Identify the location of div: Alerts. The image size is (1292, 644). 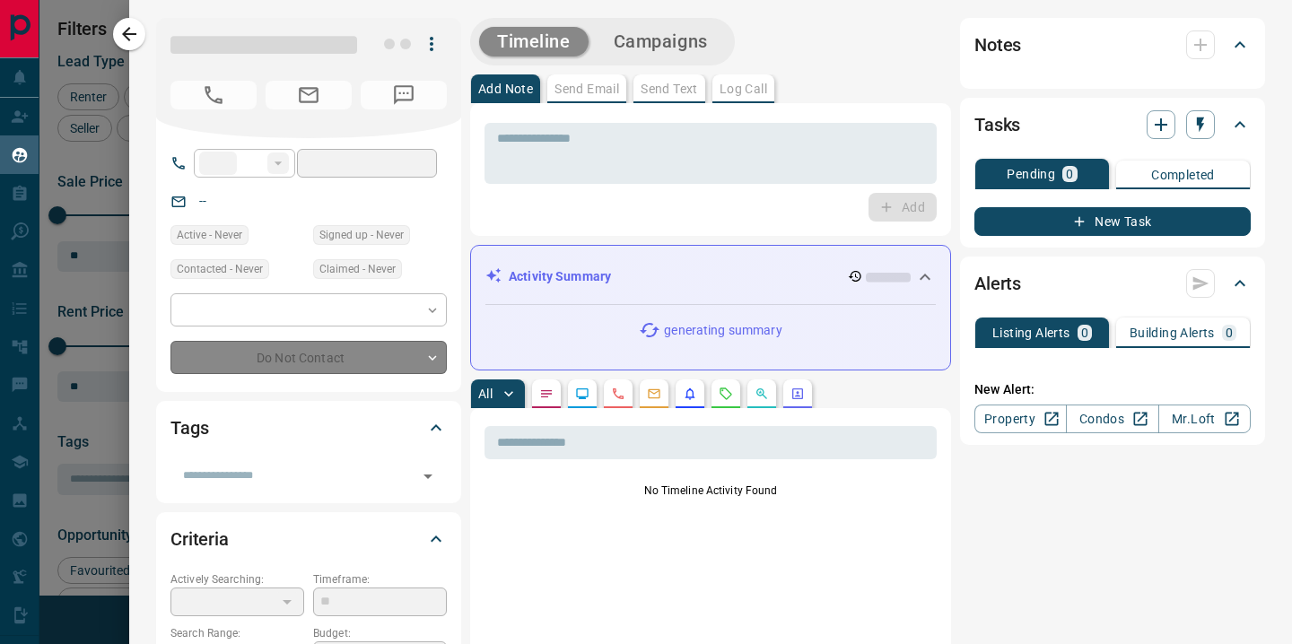
(1112, 283).